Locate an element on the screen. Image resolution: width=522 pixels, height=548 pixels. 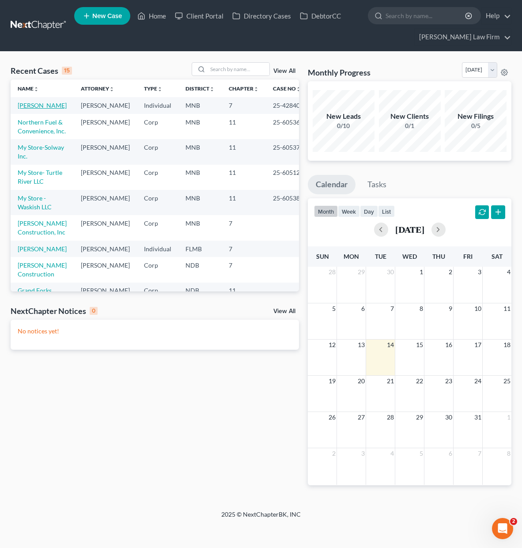
span: Mon is located at coordinates (351, 256).